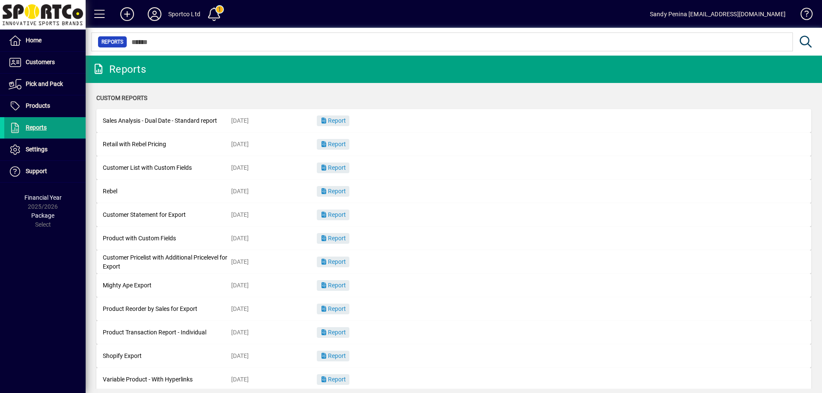  What do you see at coordinates (167, 332) in the screenshot?
I see `div: Product Transaction Report - Individual` at bounding box center [167, 332].